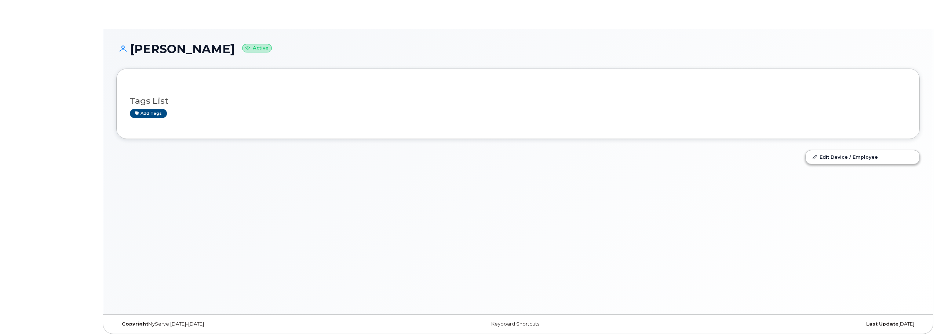 This screenshot has width=937, height=334. I want to click on strong: Last Update, so click(882, 324).